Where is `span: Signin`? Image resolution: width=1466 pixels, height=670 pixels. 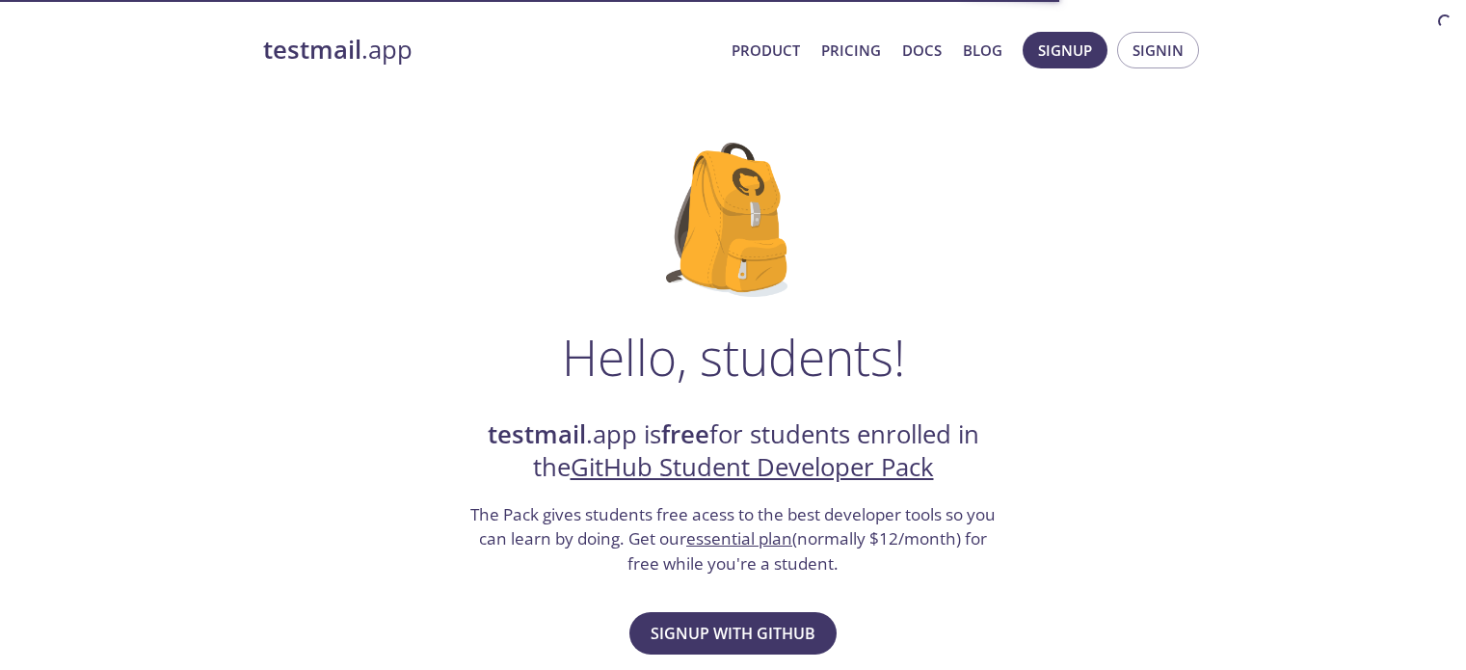
span: Signin is located at coordinates (1157, 50).